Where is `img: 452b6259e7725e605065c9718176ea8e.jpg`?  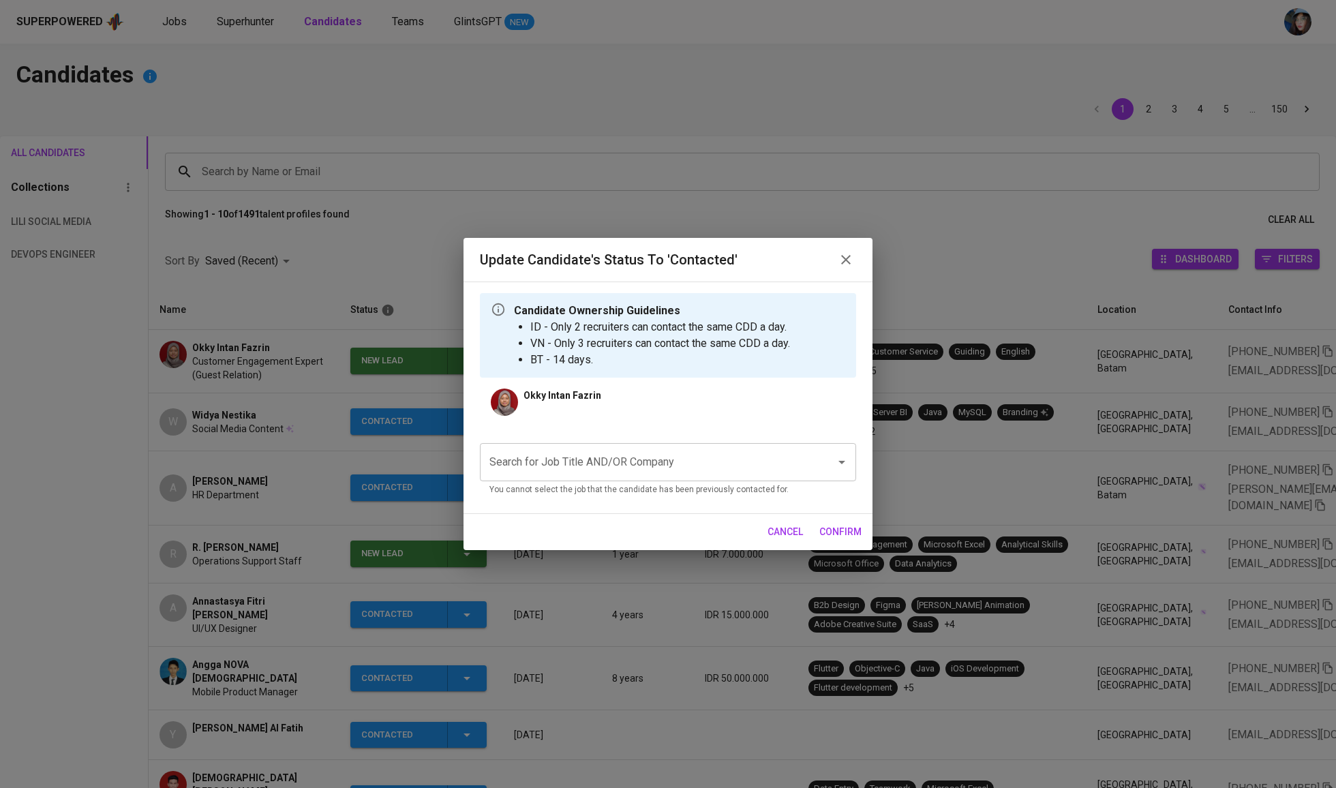
img: 452b6259e7725e605065c9718176ea8e.jpg is located at coordinates (504, 402).